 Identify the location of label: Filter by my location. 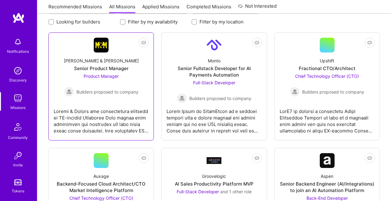
(221, 22).